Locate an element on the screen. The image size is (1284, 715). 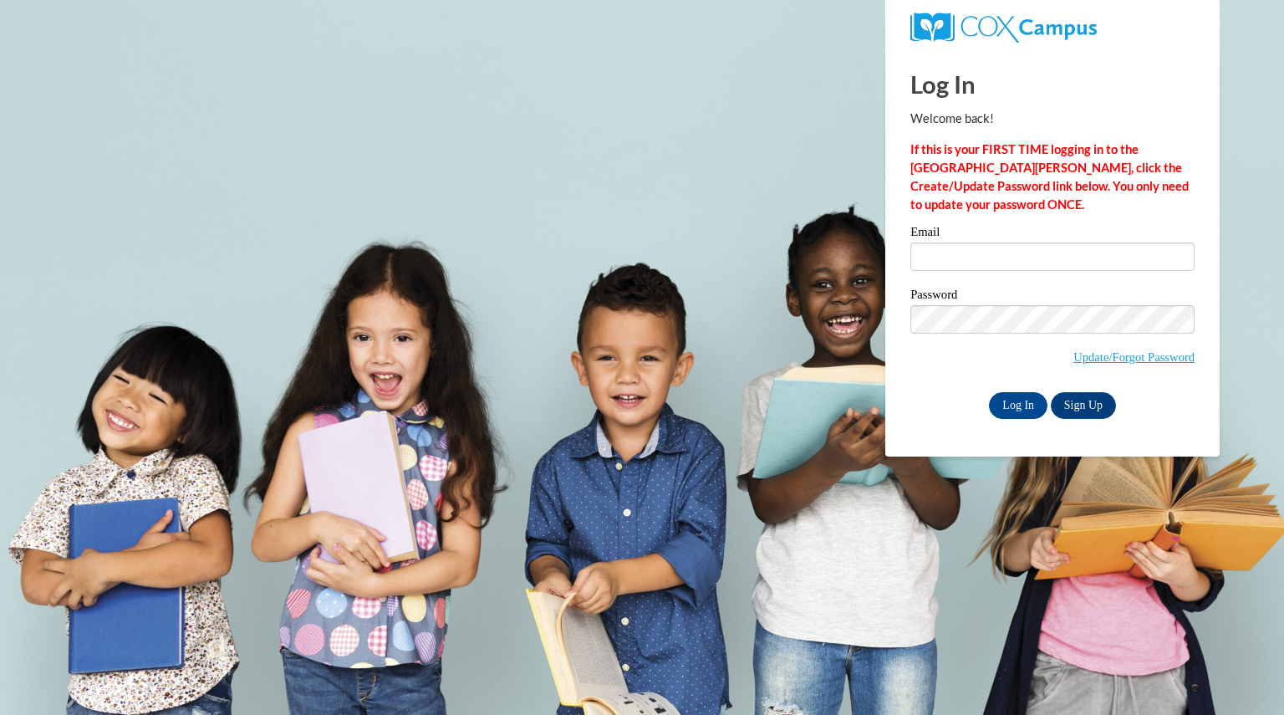
label: Password is located at coordinates (1053, 297).